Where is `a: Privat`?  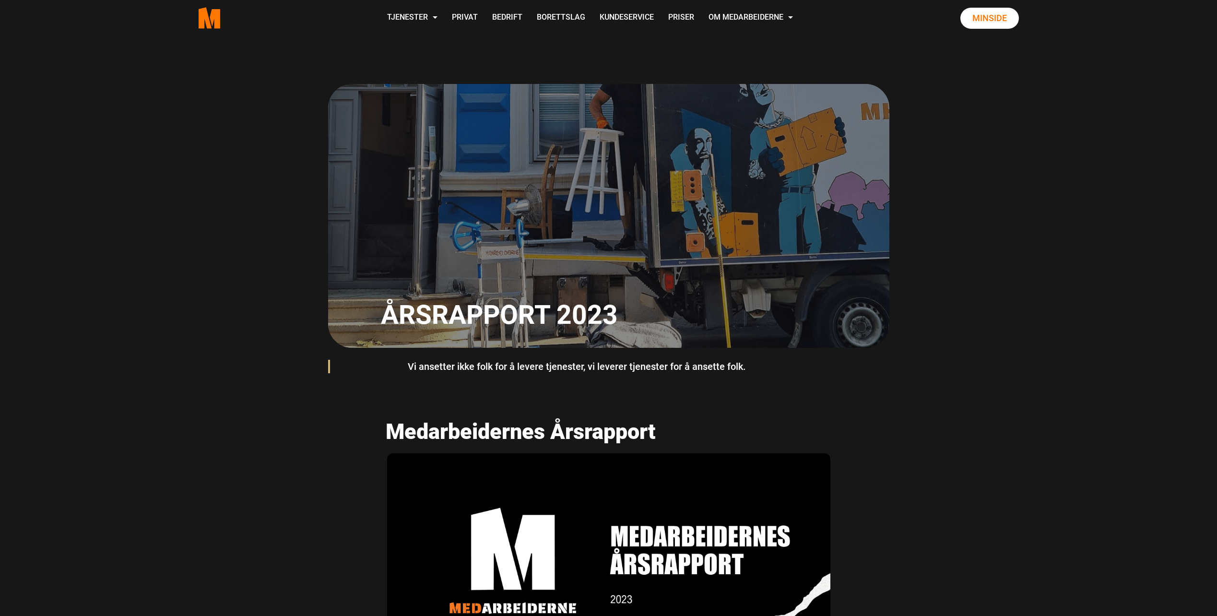
a: Privat is located at coordinates (465, 18).